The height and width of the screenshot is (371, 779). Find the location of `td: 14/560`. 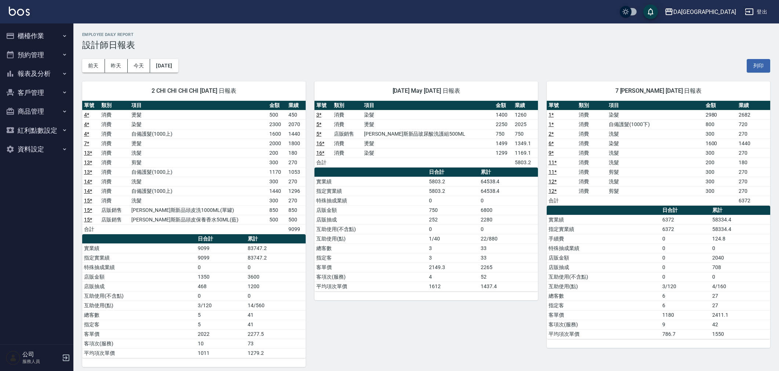

td: 14/560 is located at coordinates (276, 306).